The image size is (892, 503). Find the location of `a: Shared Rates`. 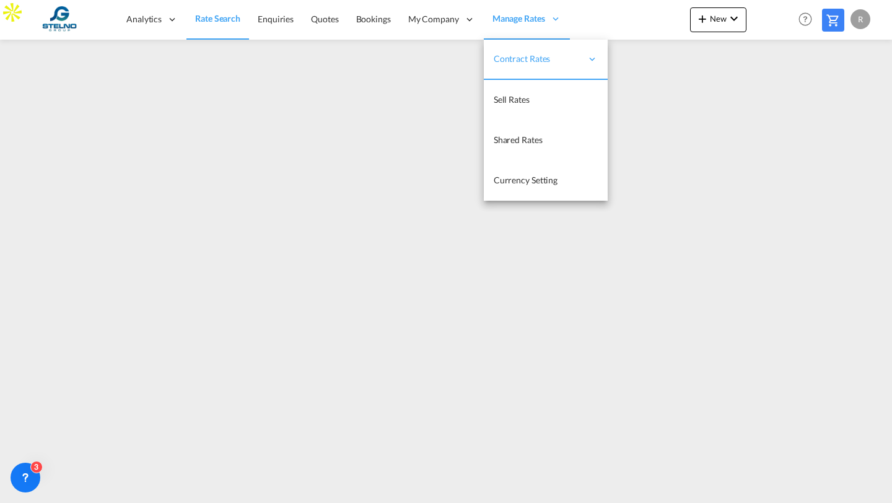

a: Shared Rates is located at coordinates (546, 140).